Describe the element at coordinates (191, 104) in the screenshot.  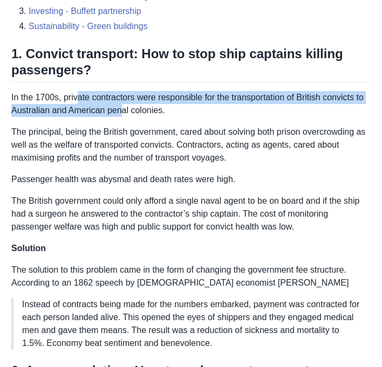
I see `p: In the 1700s, private contractors were responsible for the transportation of British convicts to ...` at that location.